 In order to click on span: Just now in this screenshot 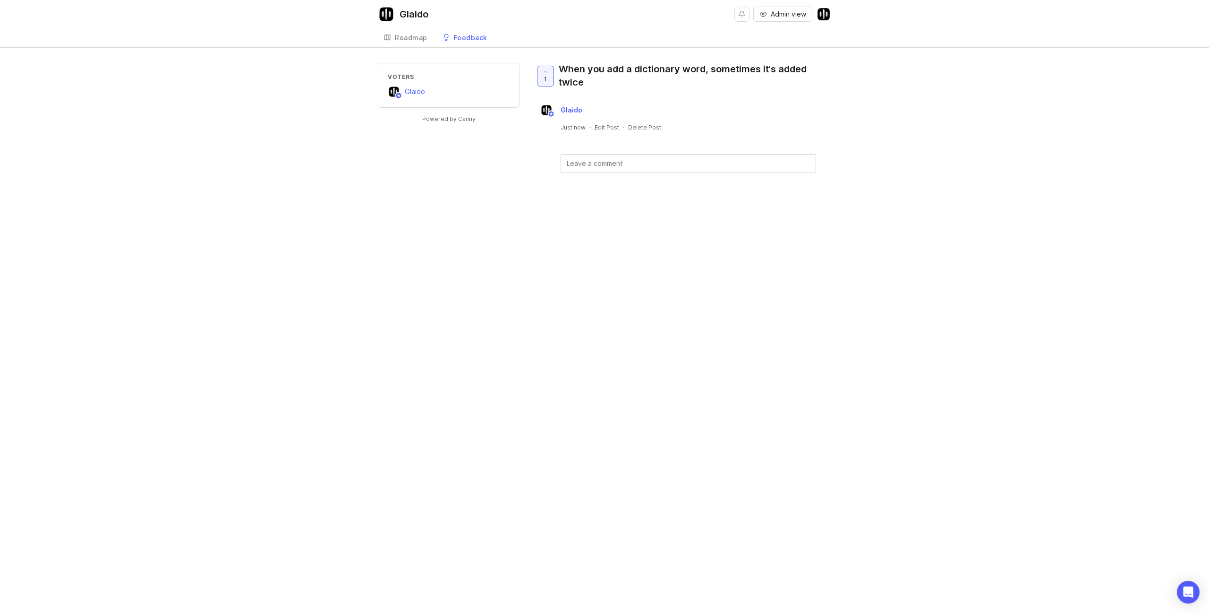, I will do `click(573, 127)`.